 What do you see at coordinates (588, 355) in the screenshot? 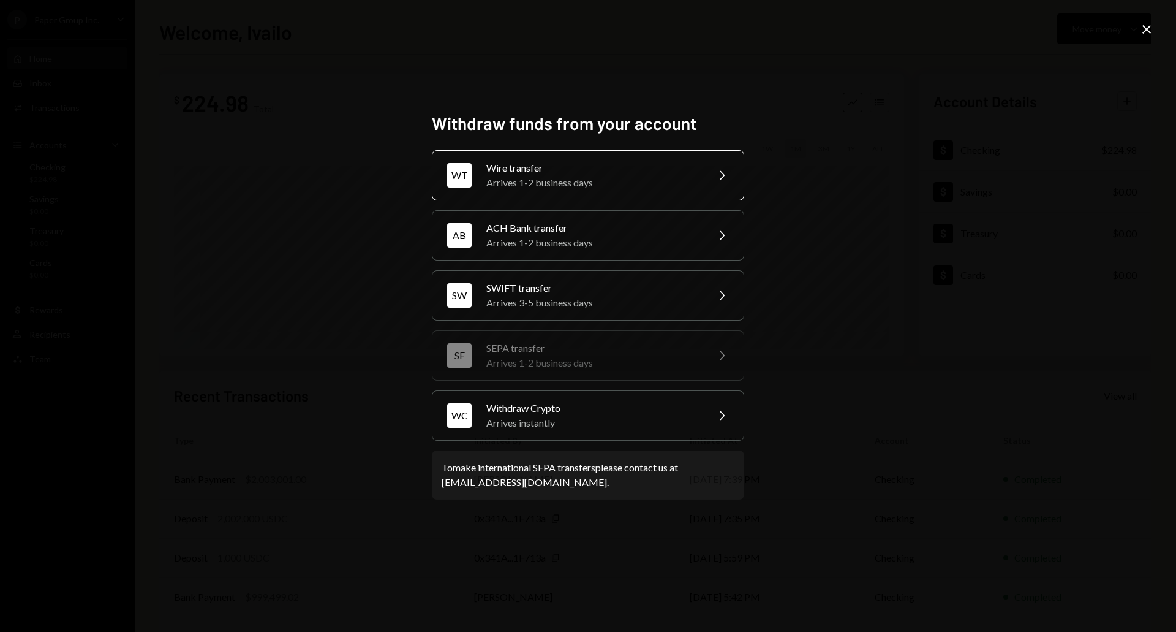
I see `button: SESEPA transferArrives 1-2 business days` at bounding box center [588, 355].